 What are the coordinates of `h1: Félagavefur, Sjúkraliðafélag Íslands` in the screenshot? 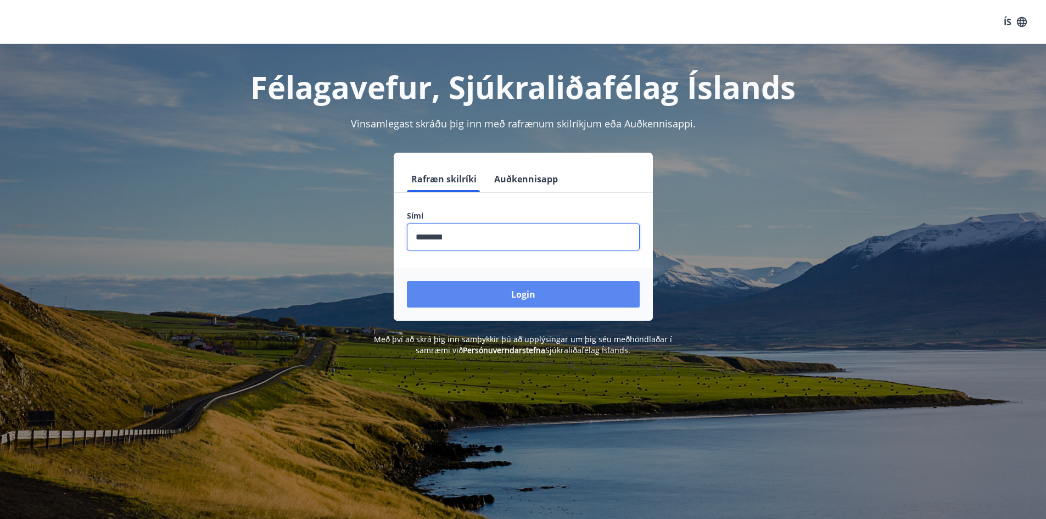 It's located at (523, 87).